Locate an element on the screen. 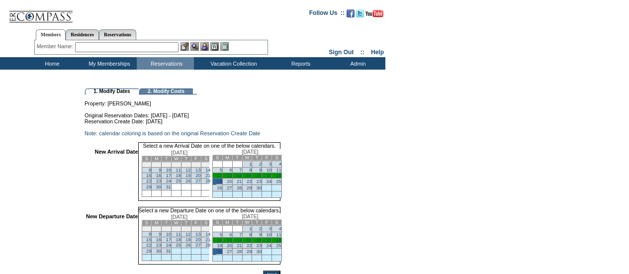 The width and height of the screenshot is (629, 274). td: F is located at coordinates (196, 159).